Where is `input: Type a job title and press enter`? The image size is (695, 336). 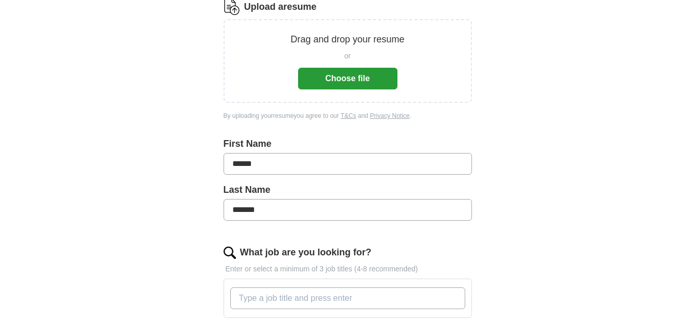
input: Type a job title and press enter is located at coordinates (348, 298).